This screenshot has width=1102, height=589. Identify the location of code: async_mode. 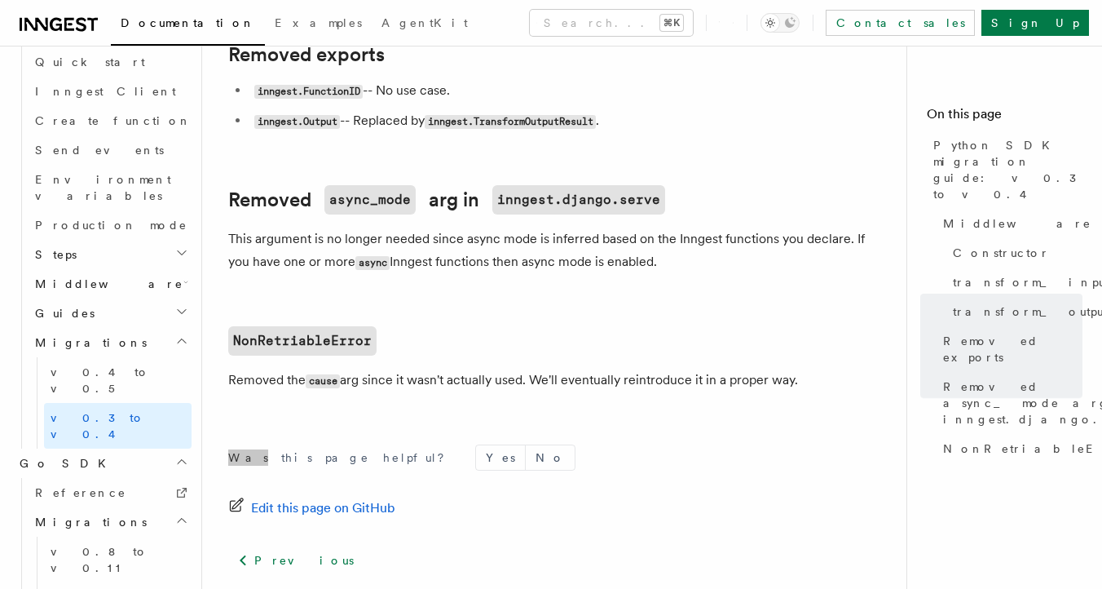
(370, 200).